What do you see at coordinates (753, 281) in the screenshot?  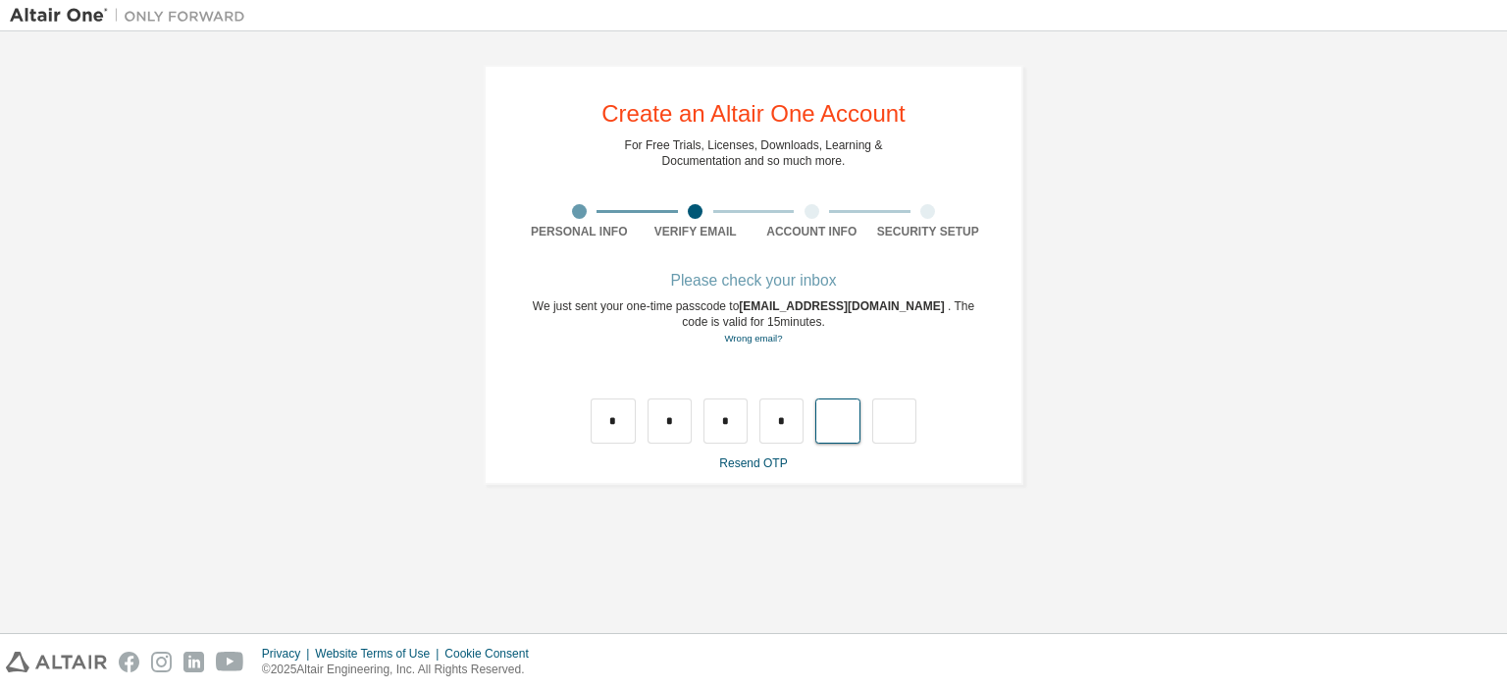 I see `div: Please check your inbox` at bounding box center [753, 281].